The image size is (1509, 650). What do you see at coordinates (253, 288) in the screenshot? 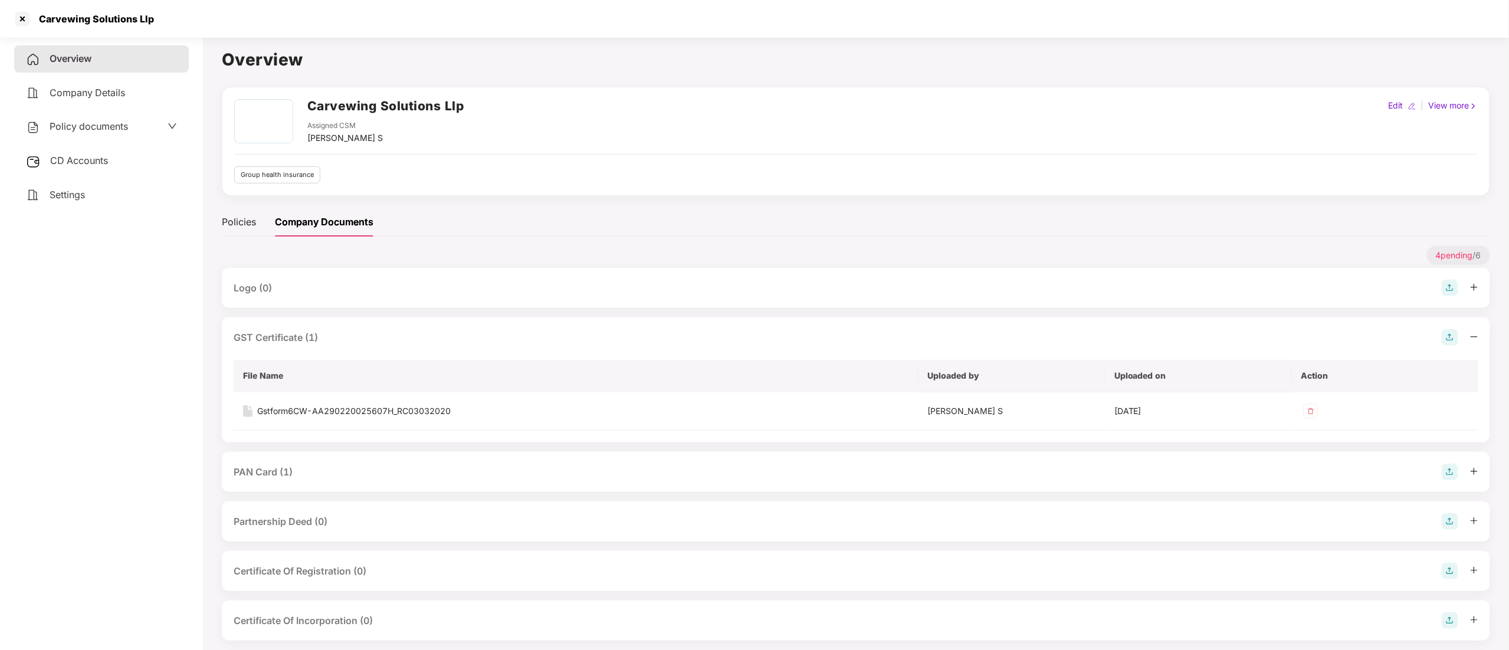
I see `div: Logo (0)` at bounding box center [253, 288].